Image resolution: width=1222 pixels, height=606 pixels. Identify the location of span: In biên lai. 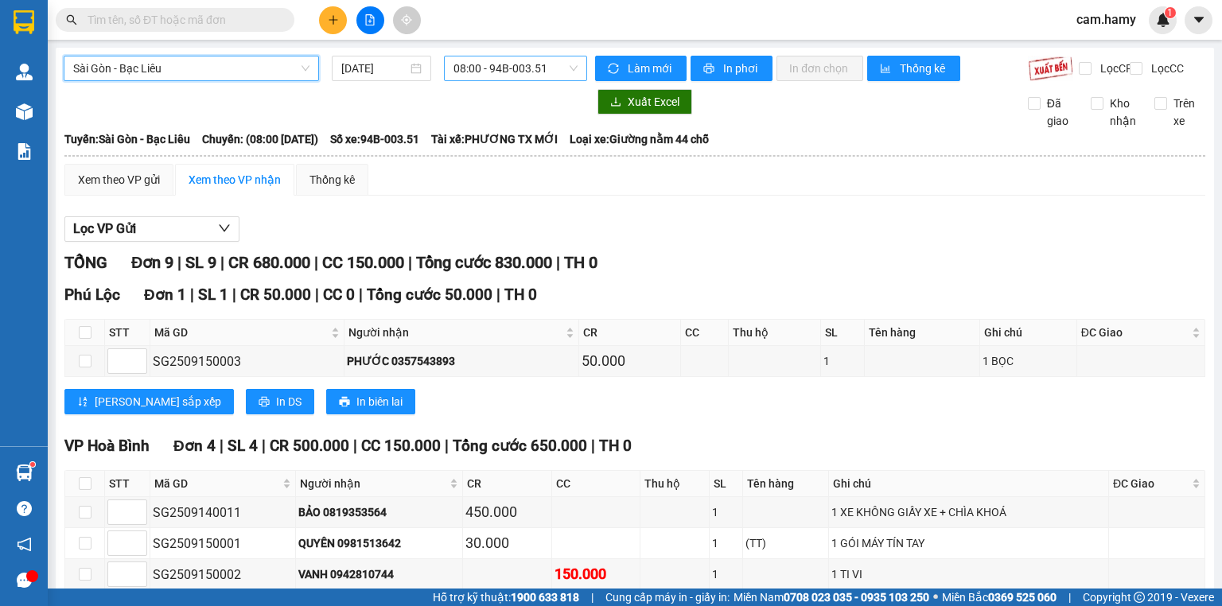
(380, 402).